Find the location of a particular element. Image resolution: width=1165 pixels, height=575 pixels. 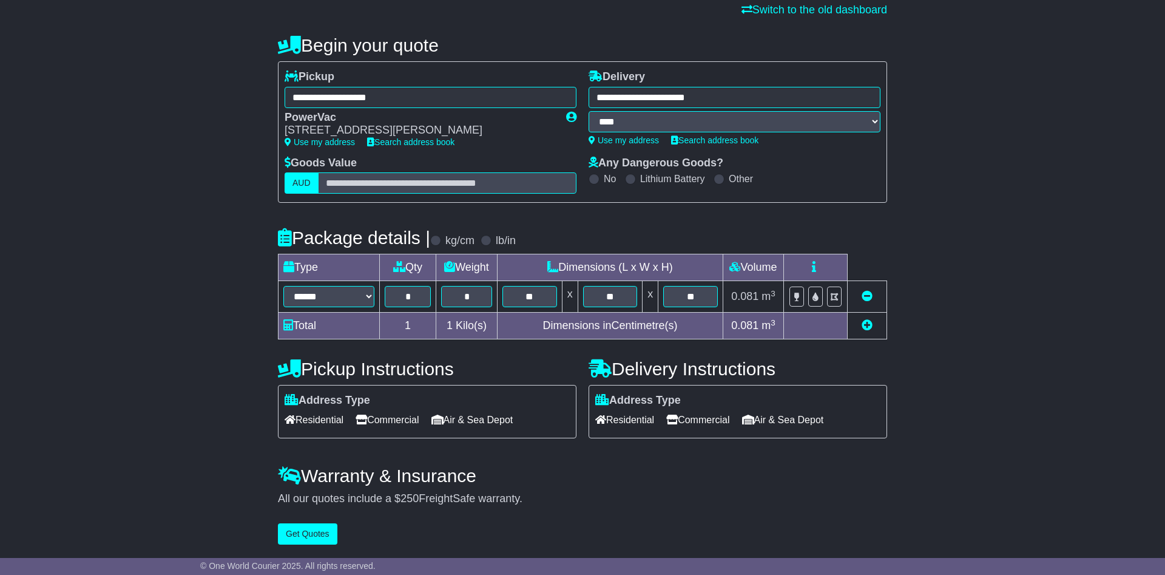

a: Add new item is located at coordinates (867, 325).